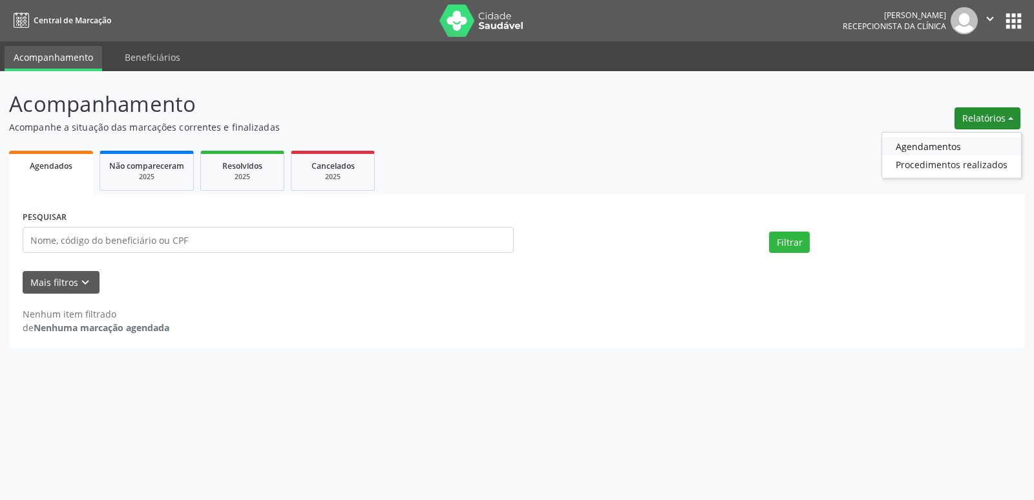  Describe the element at coordinates (45, 217) in the screenshot. I see `label: PESQUISAR` at that location.